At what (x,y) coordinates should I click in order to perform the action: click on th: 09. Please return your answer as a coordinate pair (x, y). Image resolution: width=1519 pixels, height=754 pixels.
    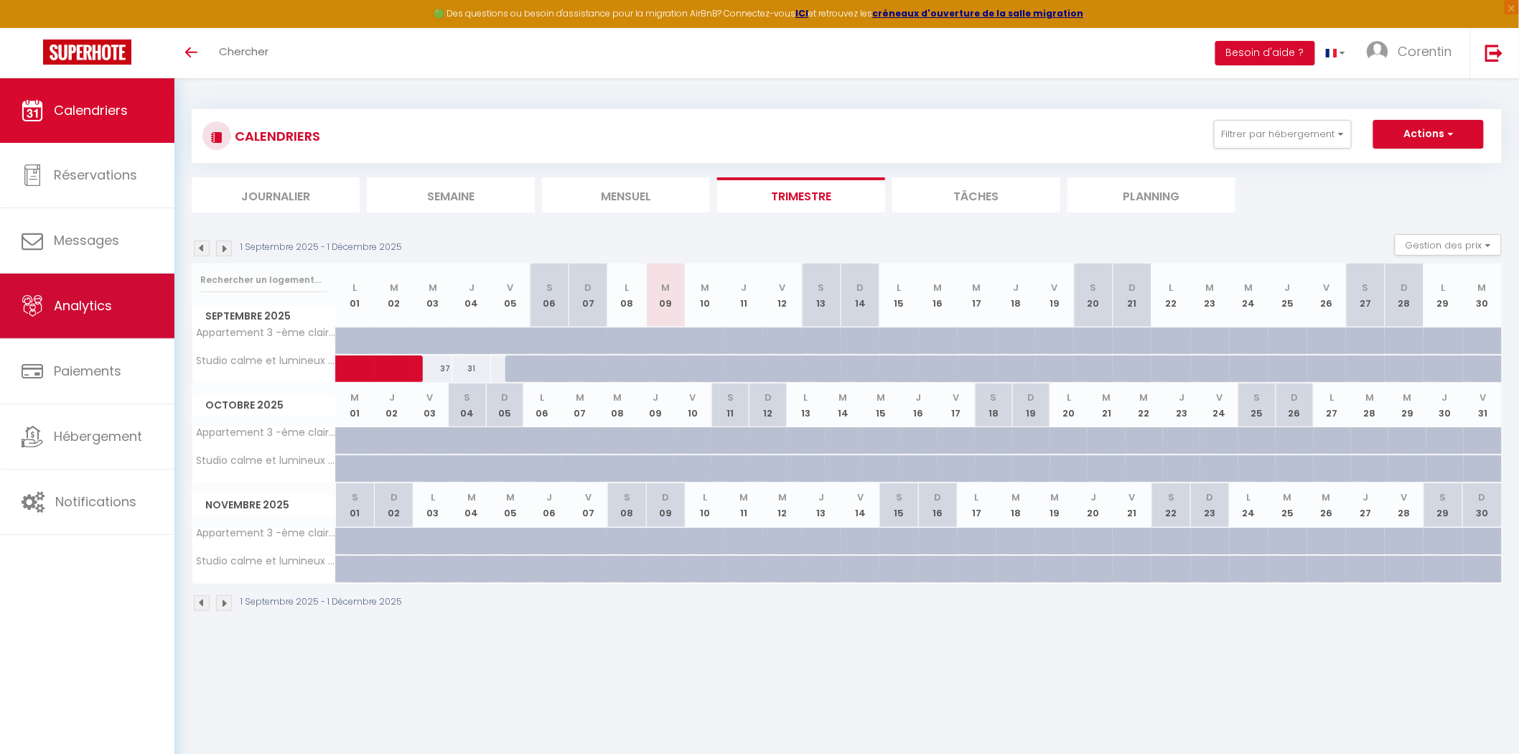
    Looking at the image, I should click on (655, 405).